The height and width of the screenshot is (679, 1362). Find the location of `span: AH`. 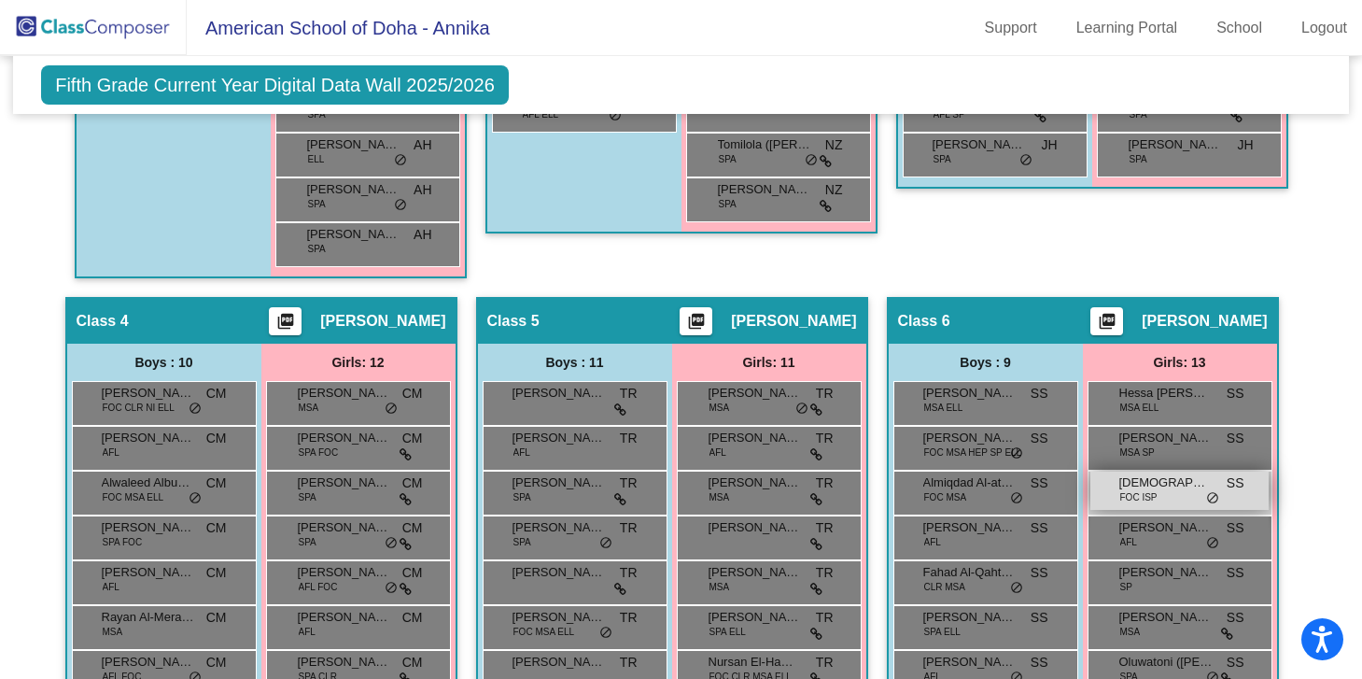

span: AH is located at coordinates (422, 145).